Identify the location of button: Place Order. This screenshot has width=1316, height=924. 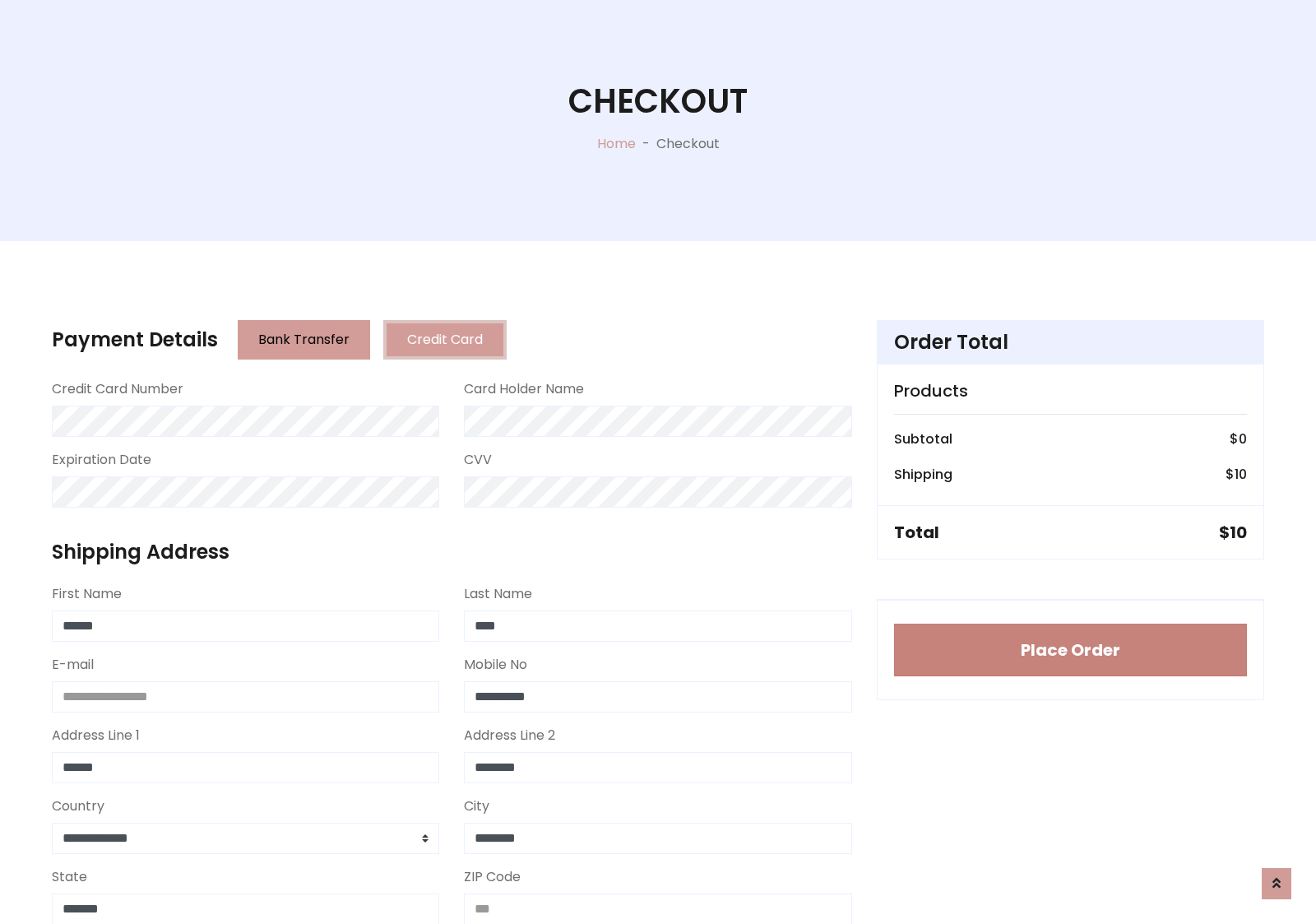
(1071, 650).